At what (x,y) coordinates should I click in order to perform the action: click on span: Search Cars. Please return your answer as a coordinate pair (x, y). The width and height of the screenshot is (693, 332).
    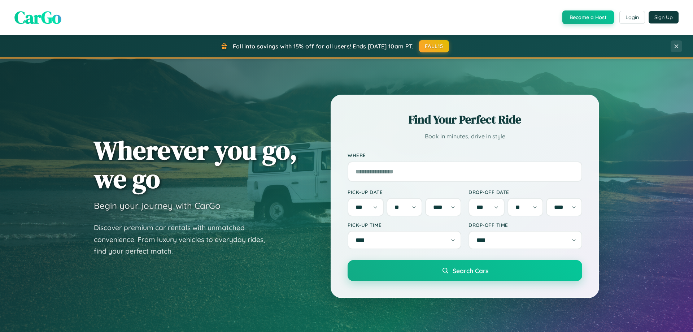
    Looking at the image, I should click on (470, 270).